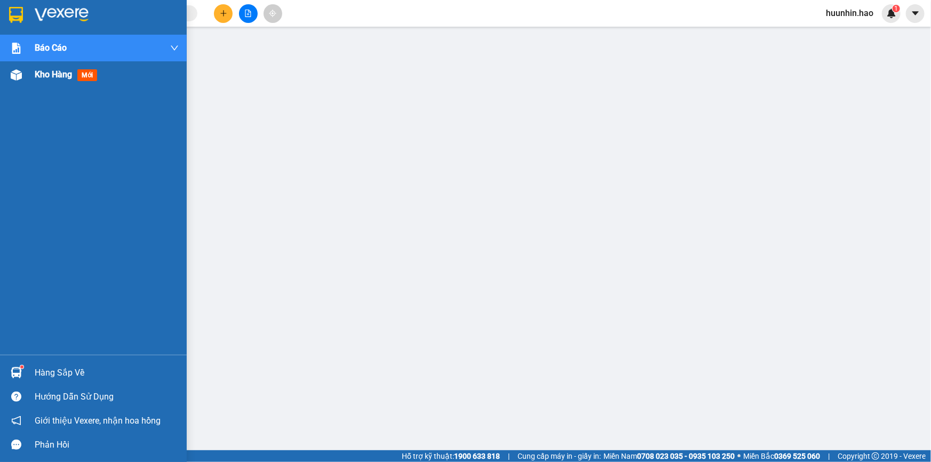 This screenshot has height=462, width=931. What do you see at coordinates (107, 397) in the screenshot?
I see `div: Hướng dẫn sử dụng` at bounding box center [107, 397].